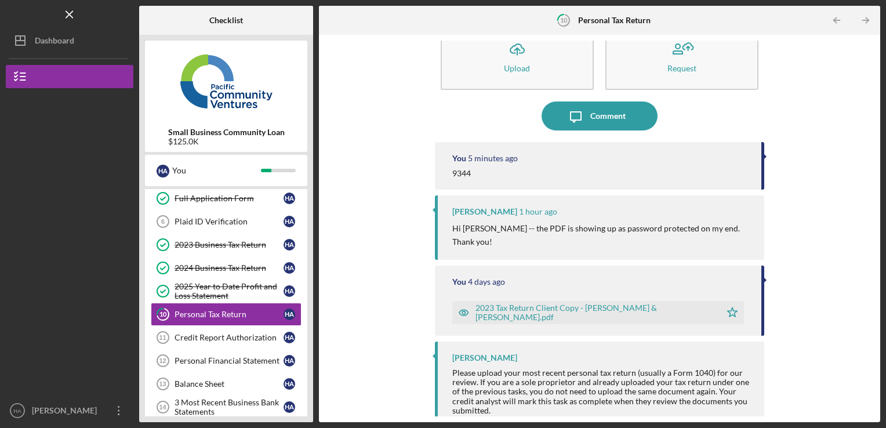 The height and width of the screenshot is (428, 886). I want to click on b: Checklist, so click(226, 20).